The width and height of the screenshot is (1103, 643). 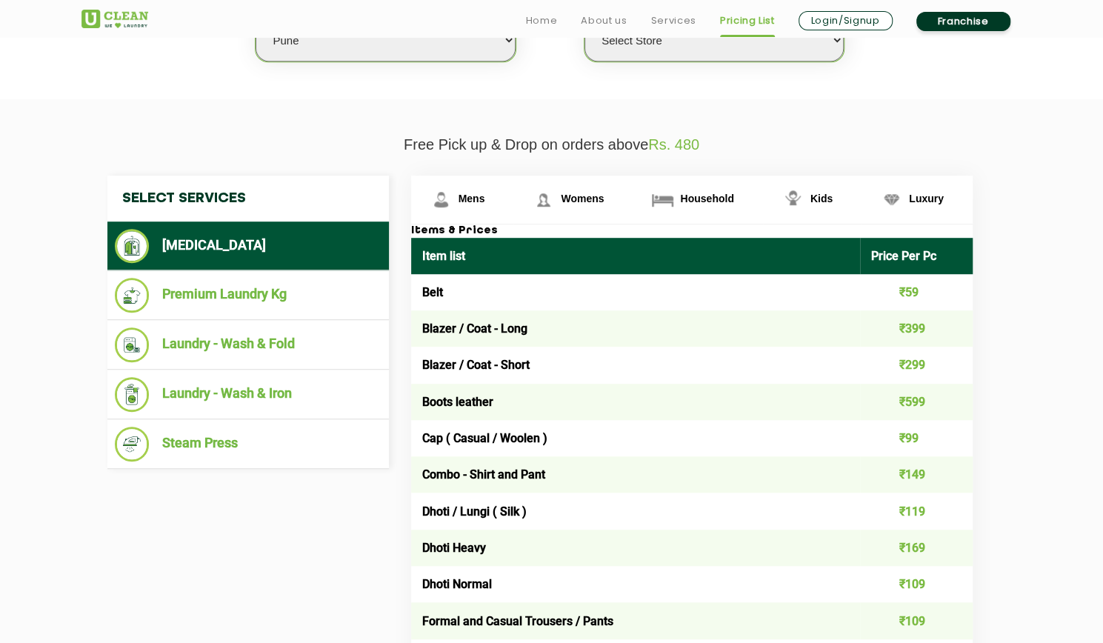 What do you see at coordinates (845, 21) in the screenshot?
I see `a: Login/Signup` at bounding box center [845, 21].